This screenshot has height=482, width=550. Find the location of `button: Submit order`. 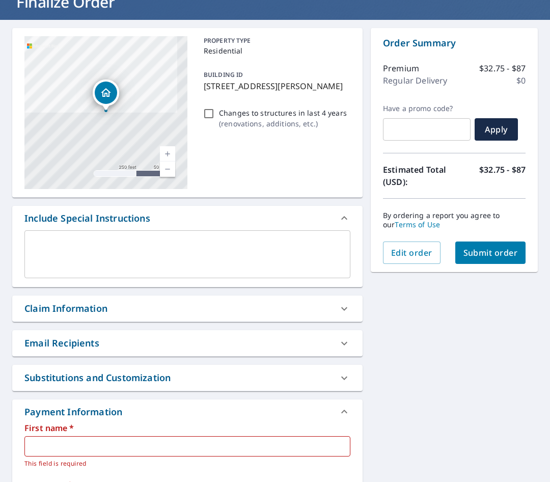

button: Submit order is located at coordinates (491, 253).